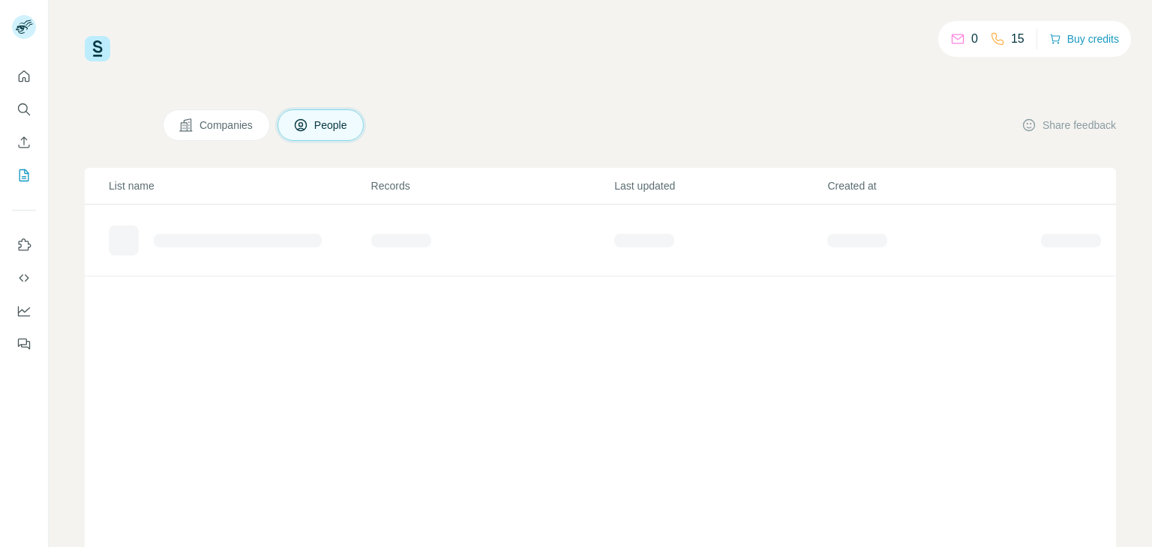  I want to click on img: Surfe Logo, so click(97, 49).